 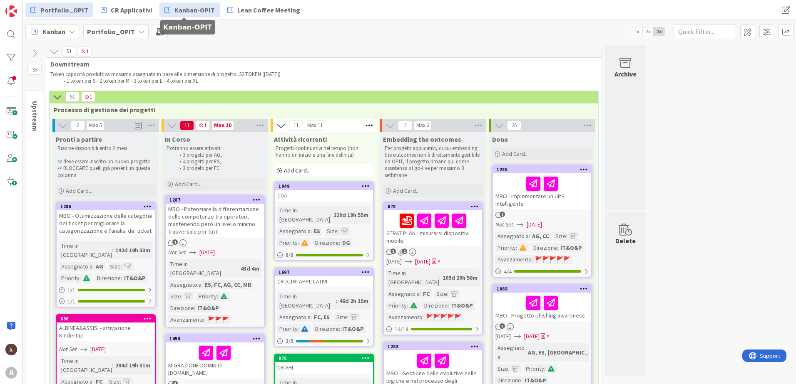 I want to click on p: Risorse disponibili entro 2 mesi, so click(x=106, y=149).